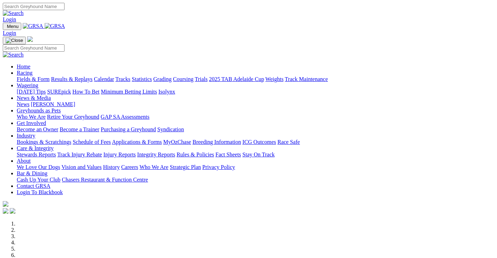  Describe the element at coordinates (129, 167) in the screenshot. I see `a: Careers` at that location.